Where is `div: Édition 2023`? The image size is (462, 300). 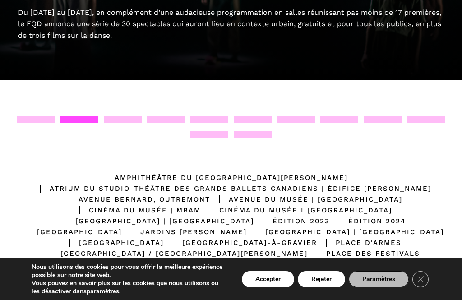
div: Édition 2023 is located at coordinates (292, 221).